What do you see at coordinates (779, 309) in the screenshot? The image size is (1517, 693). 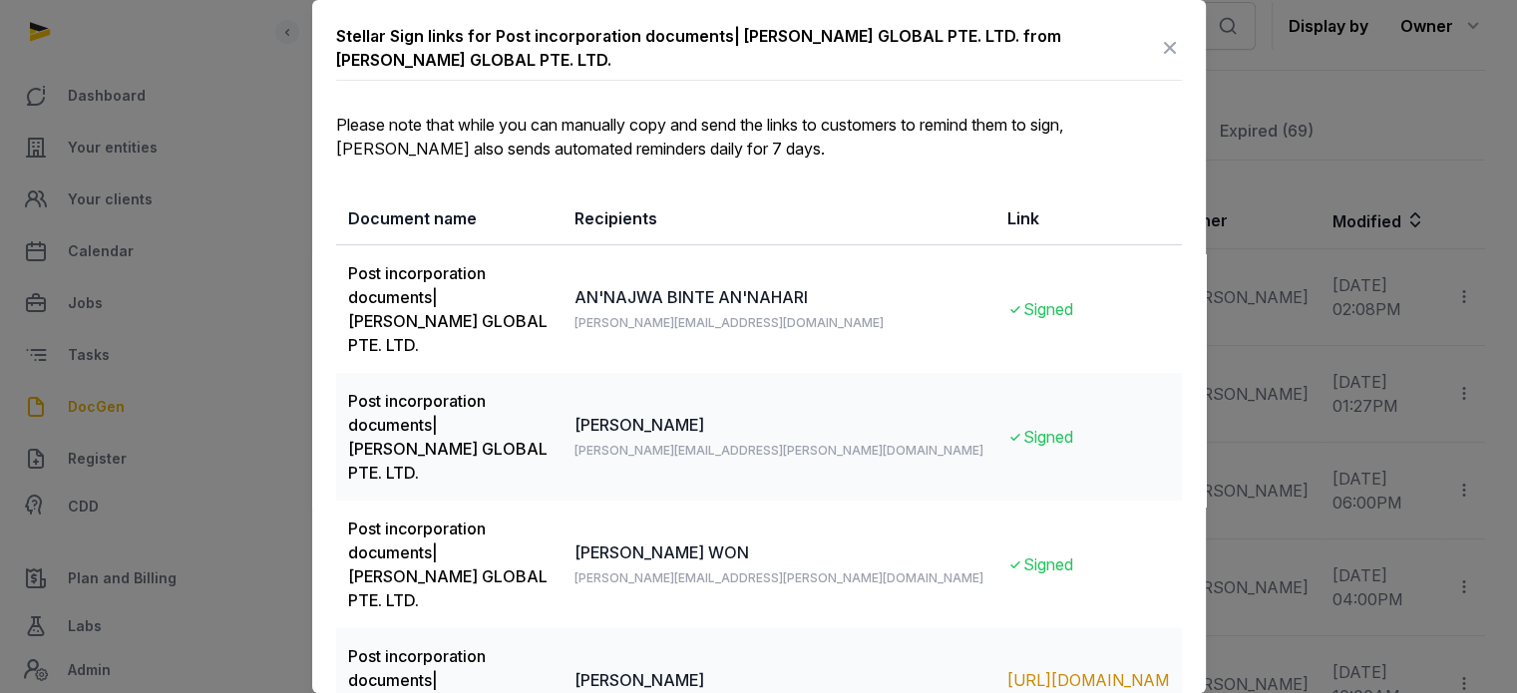 I see `td: AN'NAJWA BINTE AN'NAHARI` at bounding box center [779, 309].